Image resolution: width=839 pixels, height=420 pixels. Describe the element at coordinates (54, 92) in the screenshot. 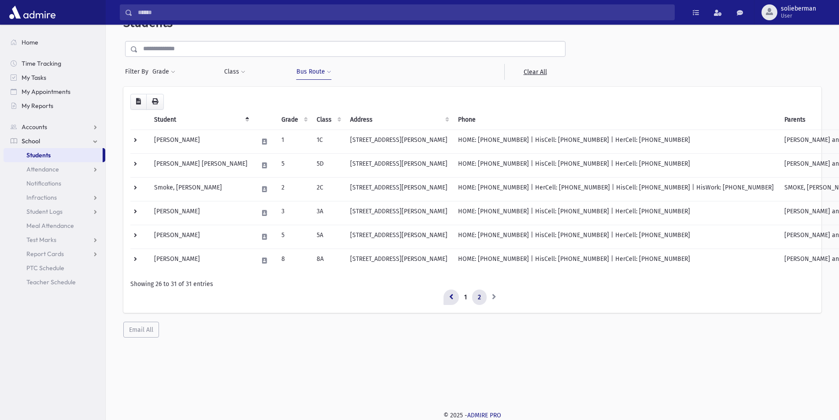

I see `a: My Appointments` at that location.